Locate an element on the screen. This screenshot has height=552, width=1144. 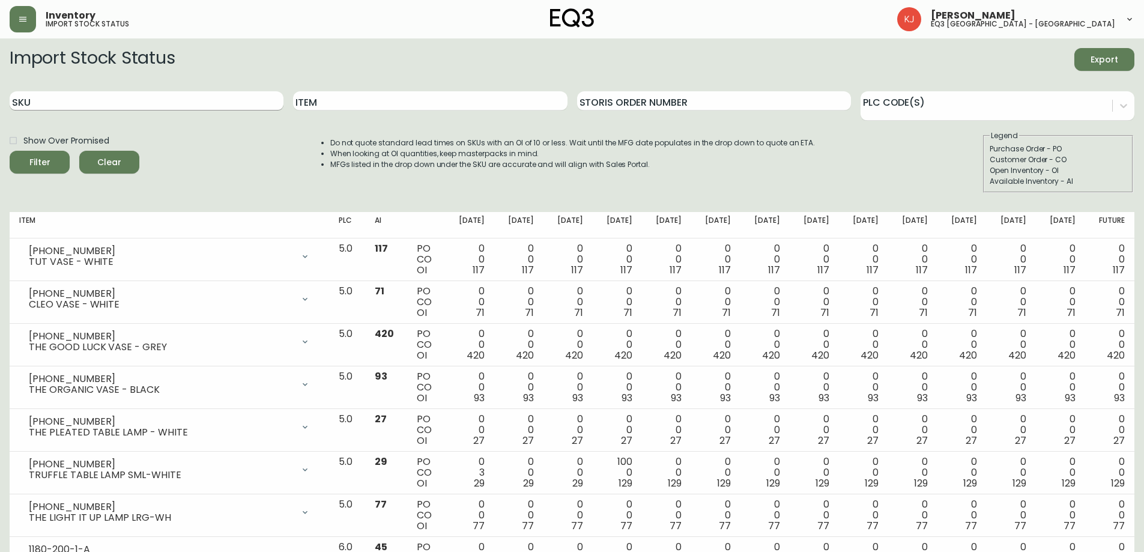
div: Available Inventory - AI is located at coordinates (1058, 181).